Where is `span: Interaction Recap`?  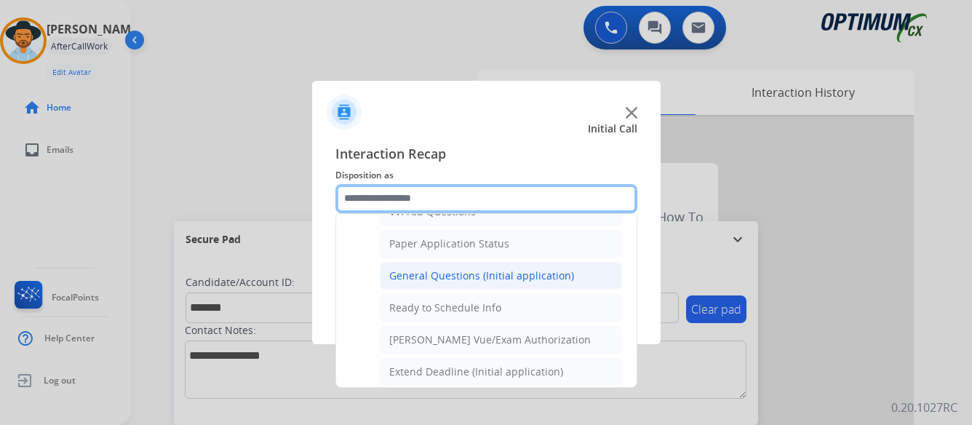 span: Interaction Recap is located at coordinates (486, 155).